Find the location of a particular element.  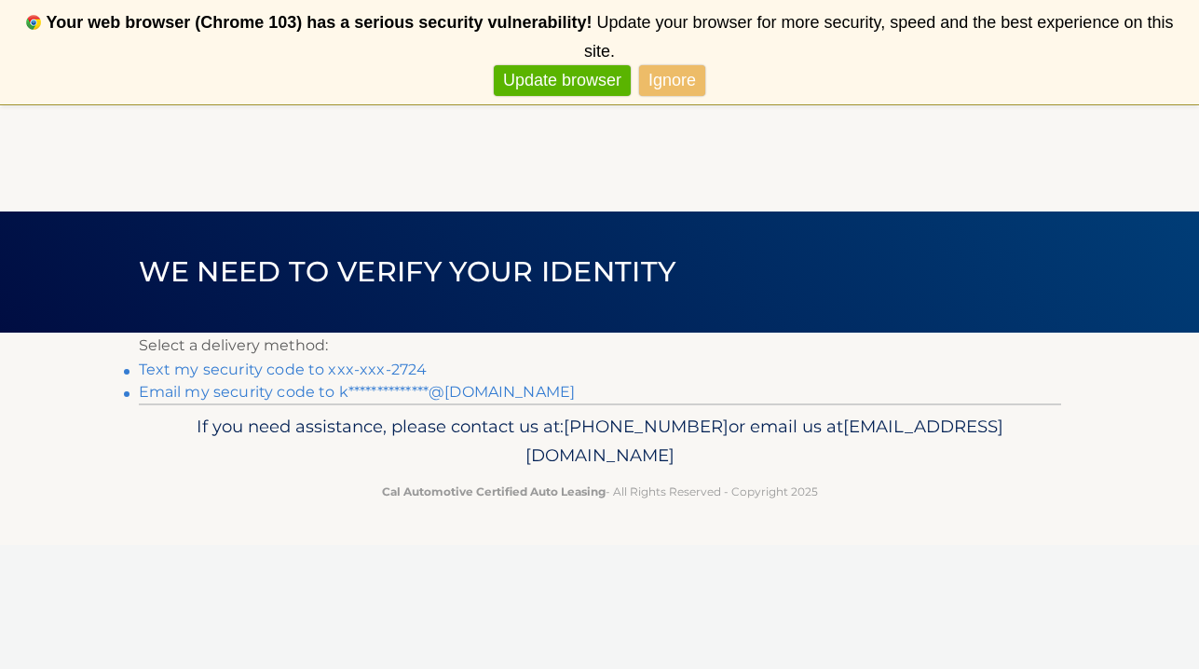

span: Update your browser for more security, speed and the best experience on this site. is located at coordinates (878, 36).